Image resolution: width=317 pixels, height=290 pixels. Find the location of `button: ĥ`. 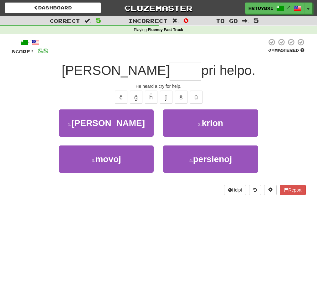

button: ĥ is located at coordinates (151, 97).